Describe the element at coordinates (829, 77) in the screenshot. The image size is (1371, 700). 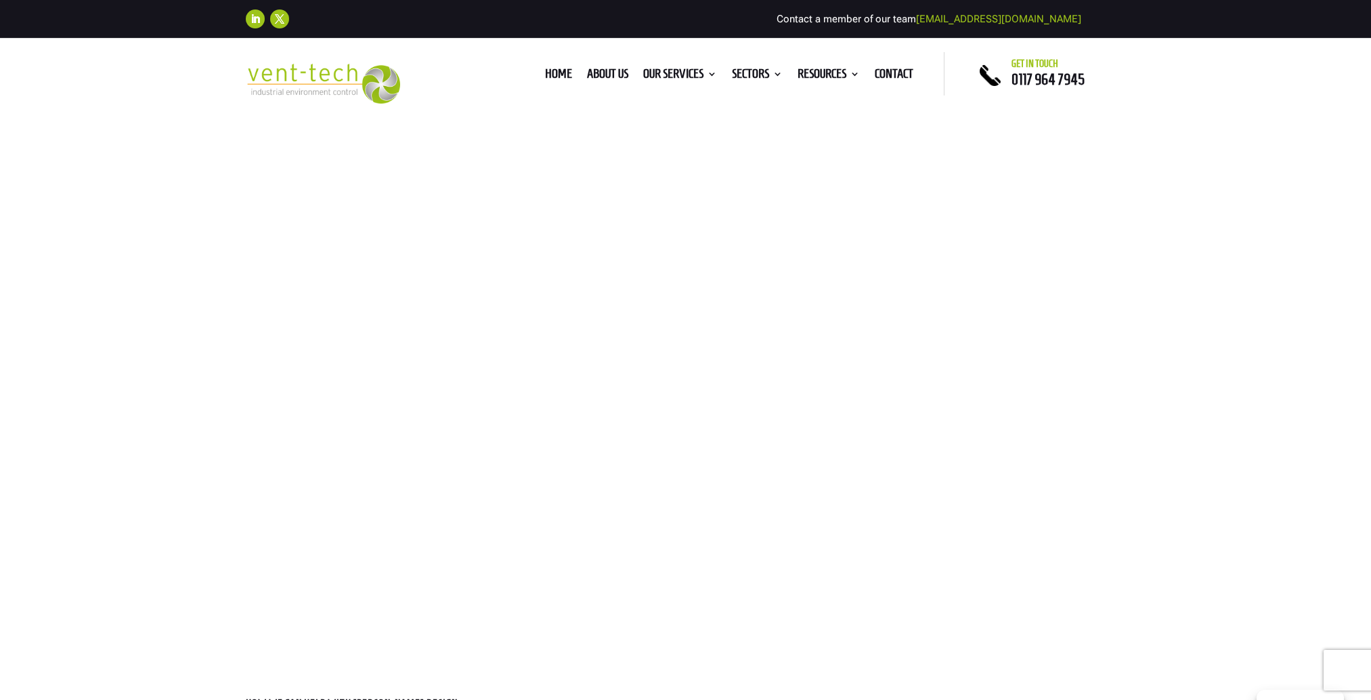
I see `a: Resources` at that location.